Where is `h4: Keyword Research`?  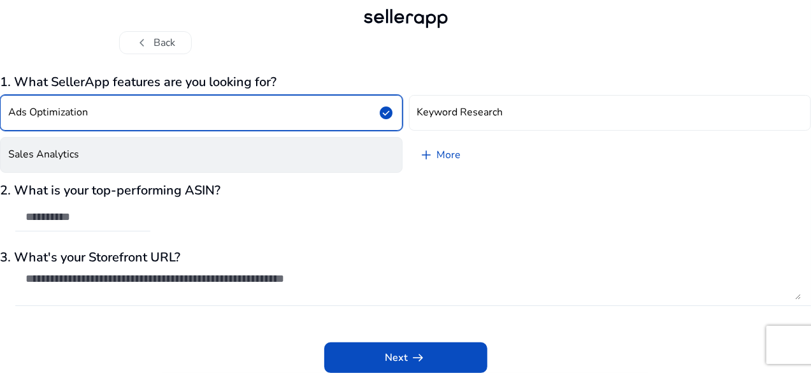
h4: Keyword Research is located at coordinates (460, 112).